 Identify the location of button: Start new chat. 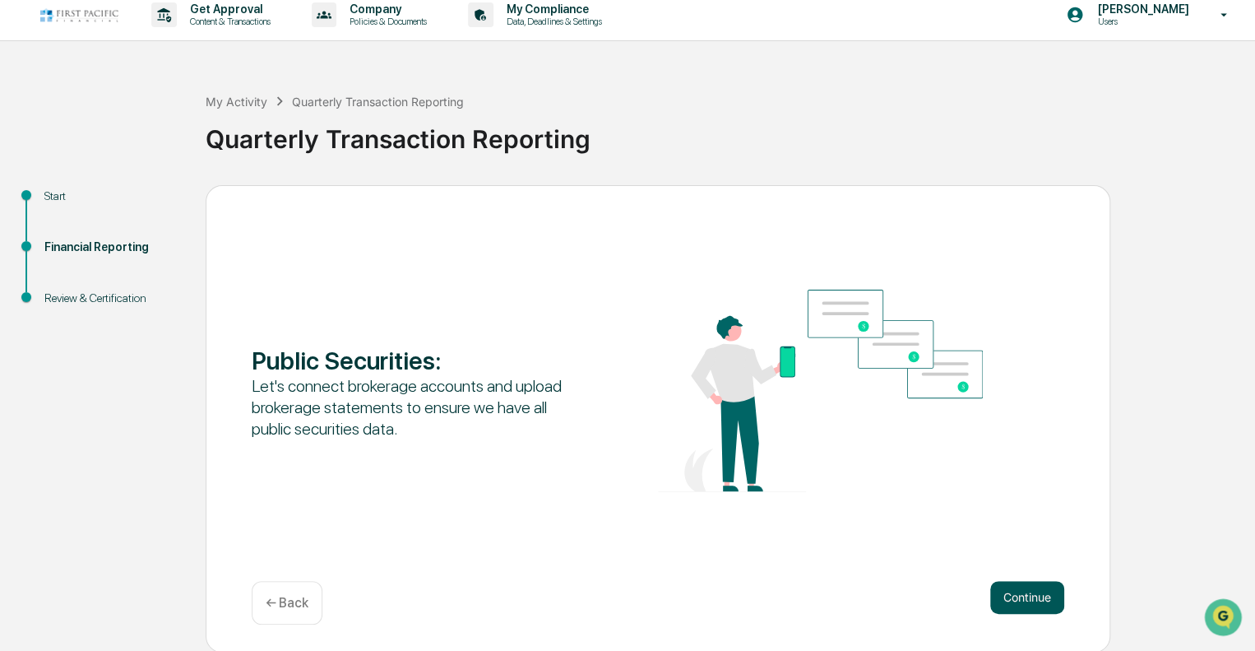
(289, 141).